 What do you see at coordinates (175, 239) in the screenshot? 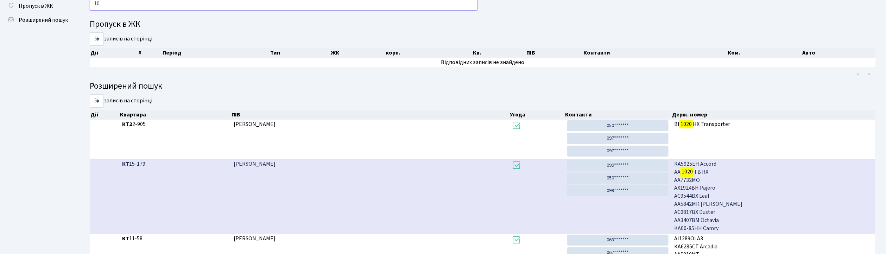
I see `span: 11-58` at bounding box center [175, 239].